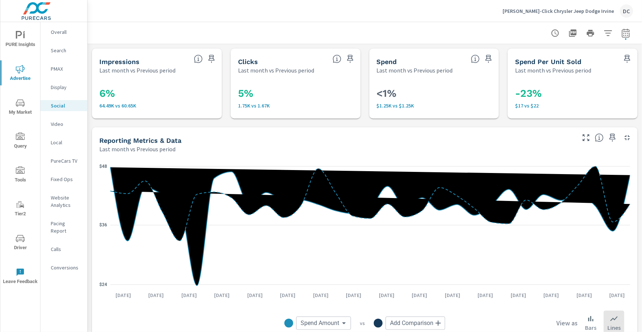 Image resolution: width=642 pixels, height=332 pixels. Describe the element at coordinates (319, 323) in the screenshot. I see `span: Spend Amount` at that location.